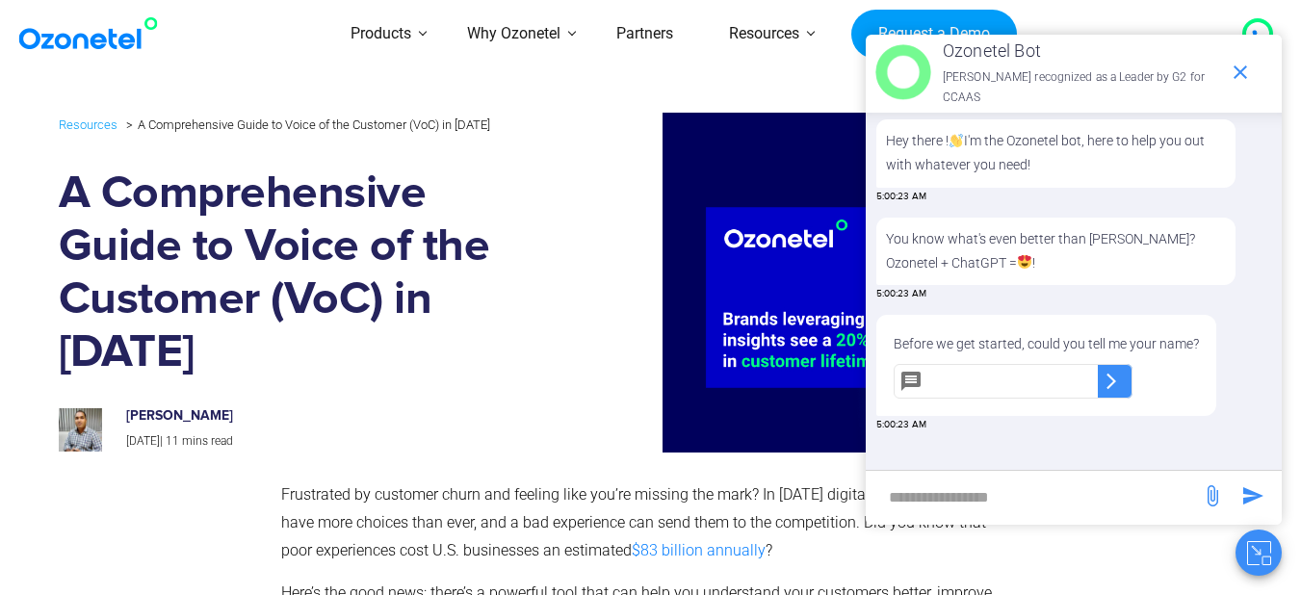 Image resolution: width=1301 pixels, height=595 pixels. Describe the element at coordinates (1080, 51) in the screenshot. I see `p: Ozonetel Bot` at that location.